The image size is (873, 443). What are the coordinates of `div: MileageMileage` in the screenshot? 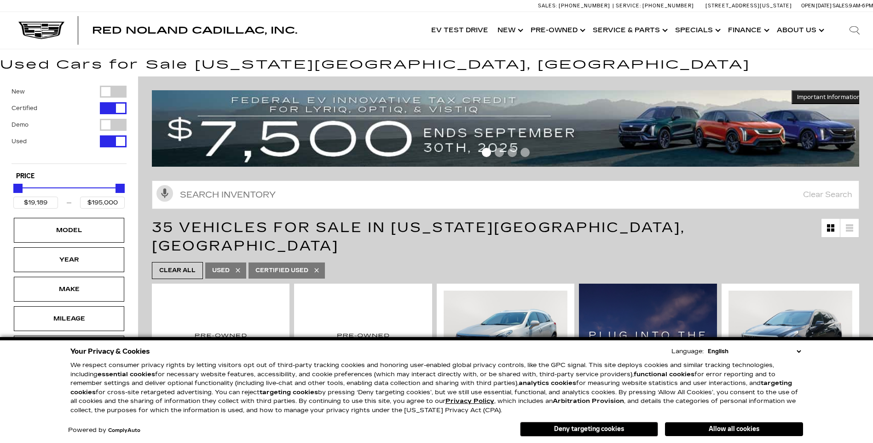 It's located at (69, 318).